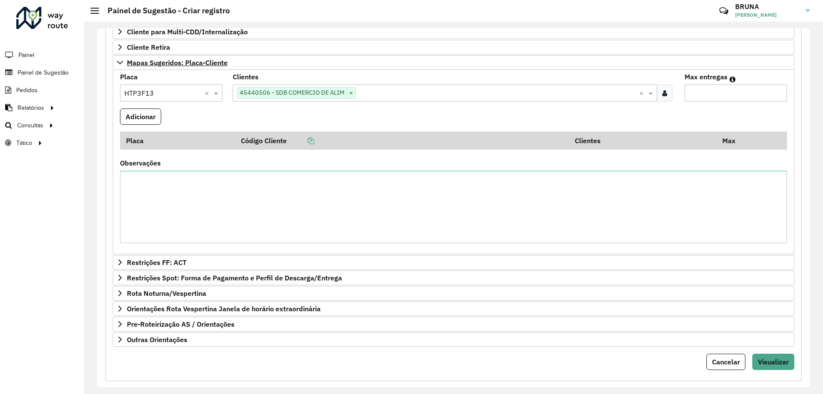 This screenshot has width=823, height=394. Describe the element at coordinates (454, 293) in the screenshot. I see `a: Rota Noturna/Vespertina` at that location.